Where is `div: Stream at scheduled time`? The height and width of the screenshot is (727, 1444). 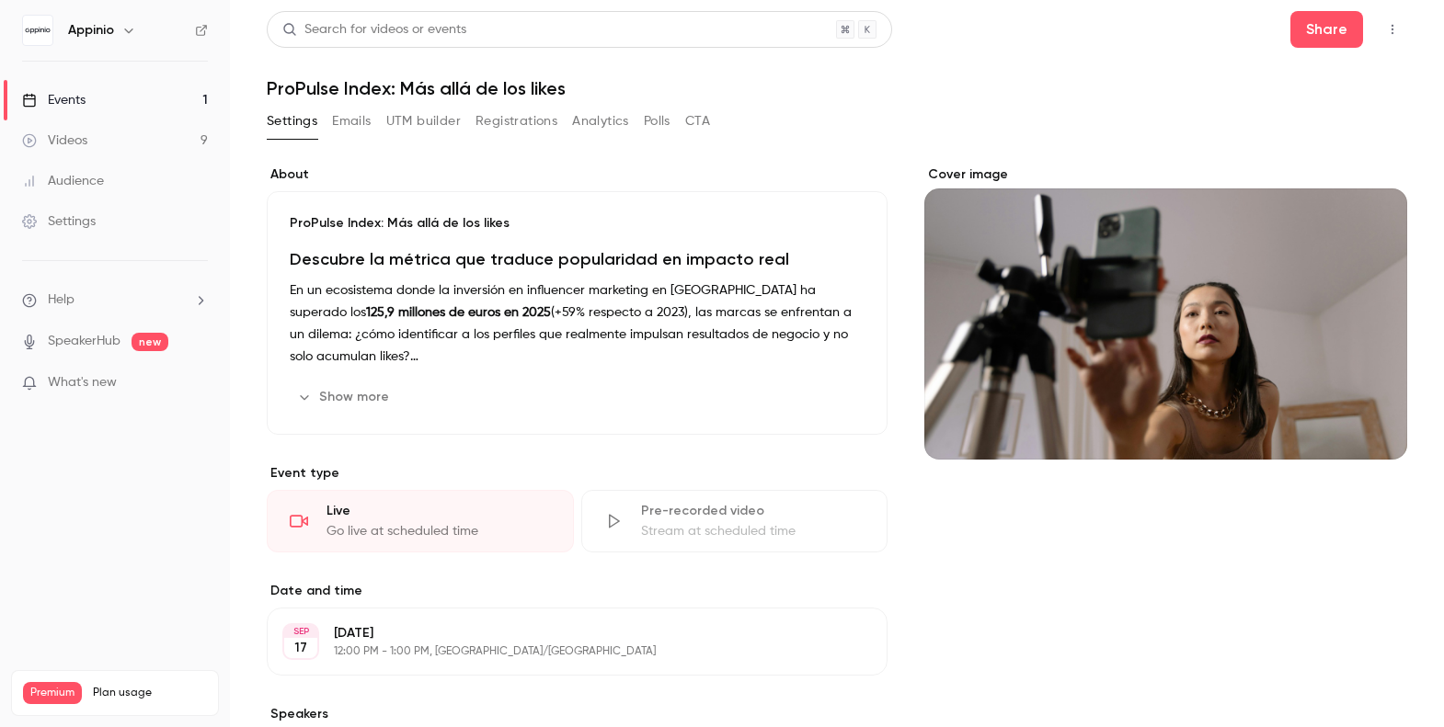
div: Stream at scheduled time is located at coordinates (753, 531).